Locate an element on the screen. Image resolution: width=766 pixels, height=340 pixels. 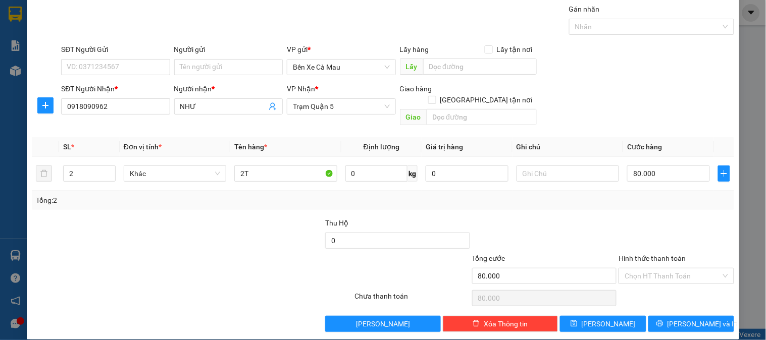
span: Trạm Quận 5 is located at coordinates (341, 107).